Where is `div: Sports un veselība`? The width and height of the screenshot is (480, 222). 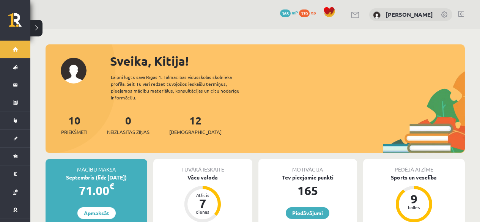
div: Sports un veselība is located at coordinates (414, 177).